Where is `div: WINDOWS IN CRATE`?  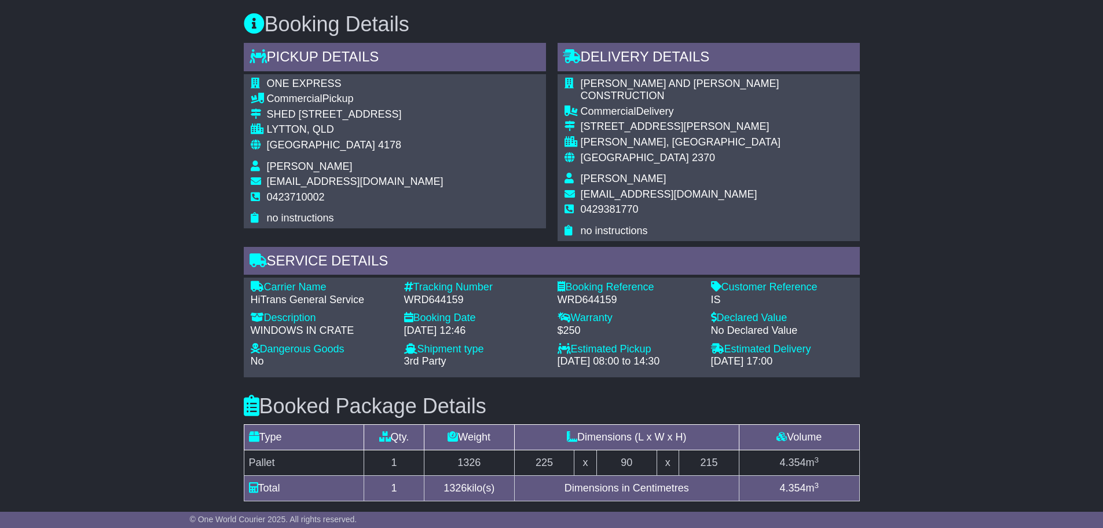
div: WINDOWS IN CRATE is located at coordinates (321, 331).